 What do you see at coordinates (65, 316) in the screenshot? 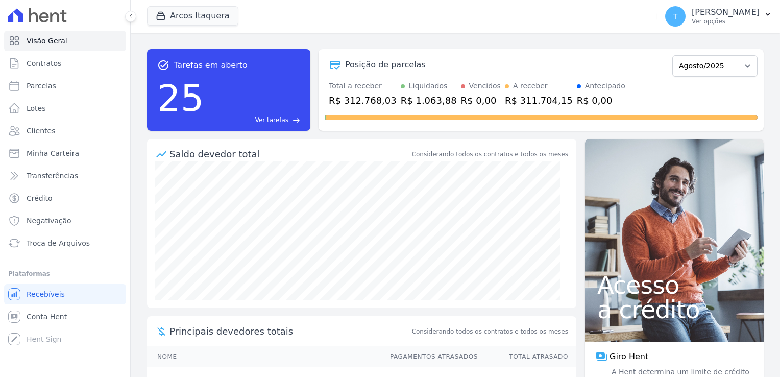
I see `a: Conta Hent` at bounding box center [65, 316].